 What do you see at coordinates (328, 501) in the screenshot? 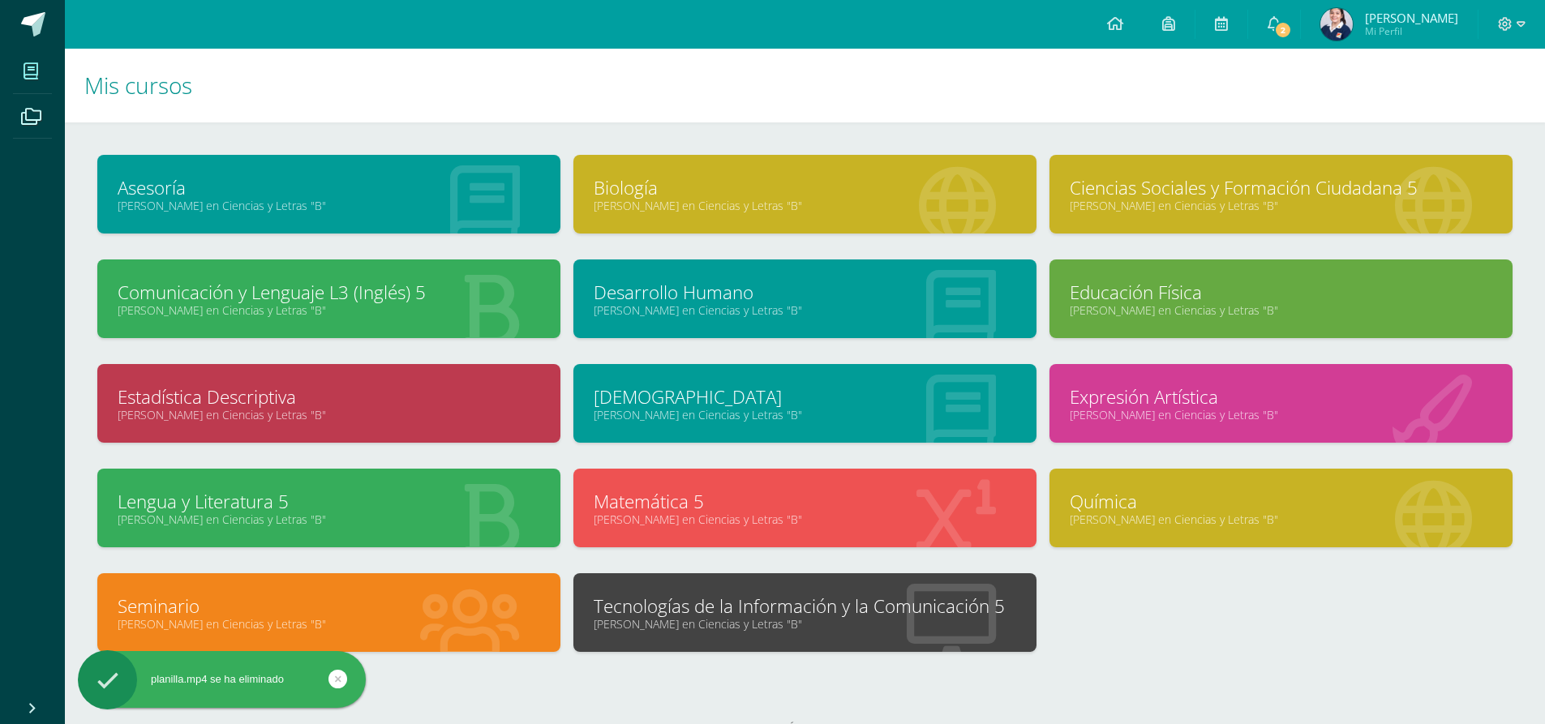
I see `a: Lengua y Literatura 5` at bounding box center [328, 501].